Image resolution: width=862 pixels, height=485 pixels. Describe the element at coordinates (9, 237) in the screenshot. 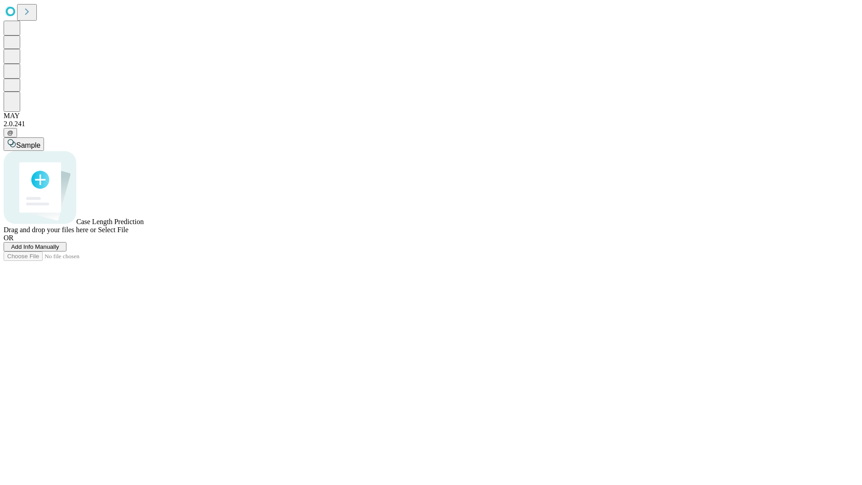

I see `span: OR` at that location.